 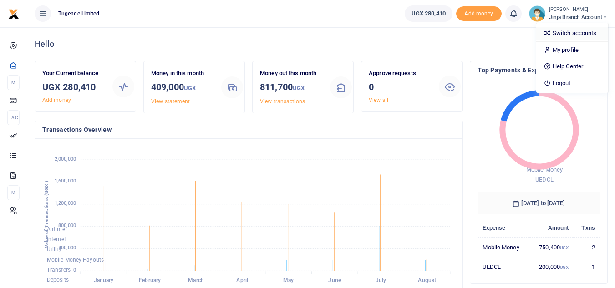 What do you see at coordinates (552, 228) in the screenshot?
I see `th: Amount` at bounding box center [552, 228].